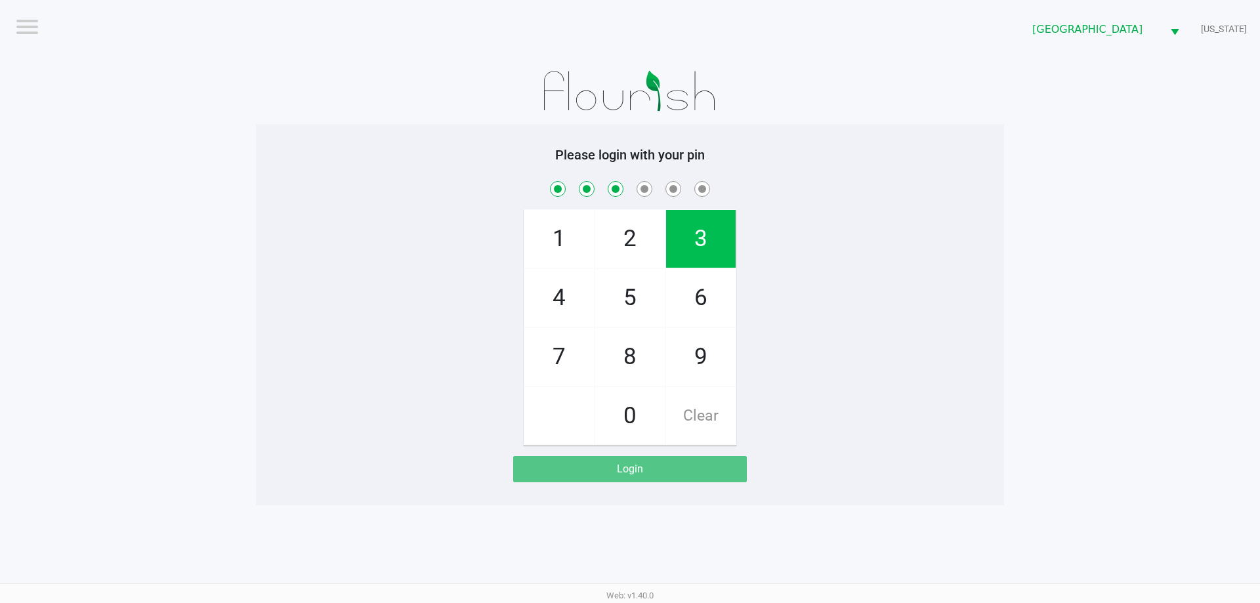 The height and width of the screenshot is (603, 1260). I want to click on span: 7, so click(559, 357).